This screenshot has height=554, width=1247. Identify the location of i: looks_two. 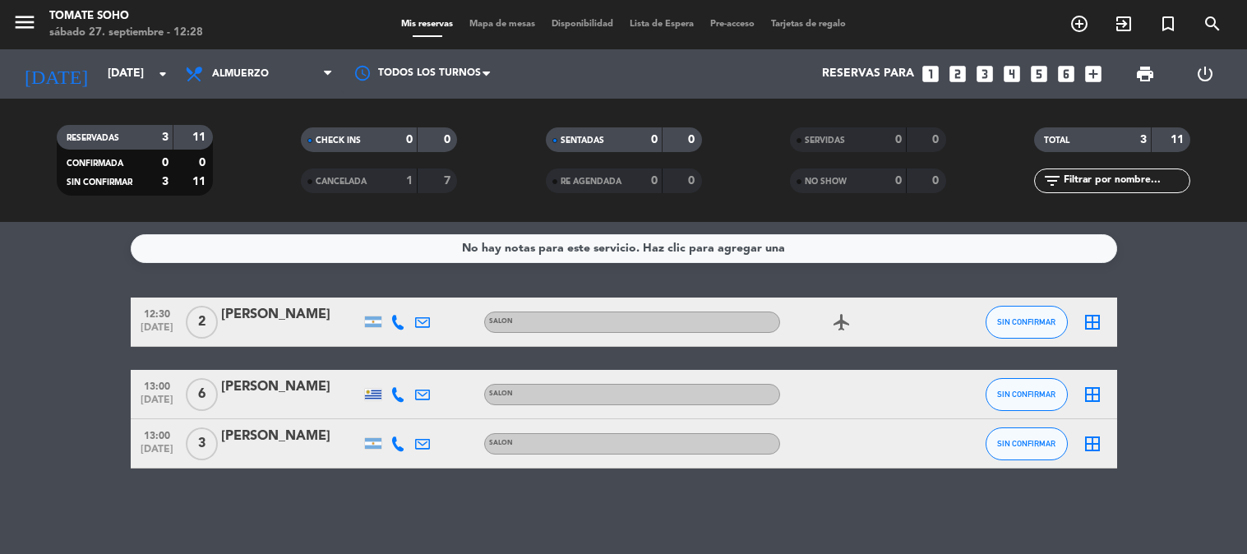
(958, 74).